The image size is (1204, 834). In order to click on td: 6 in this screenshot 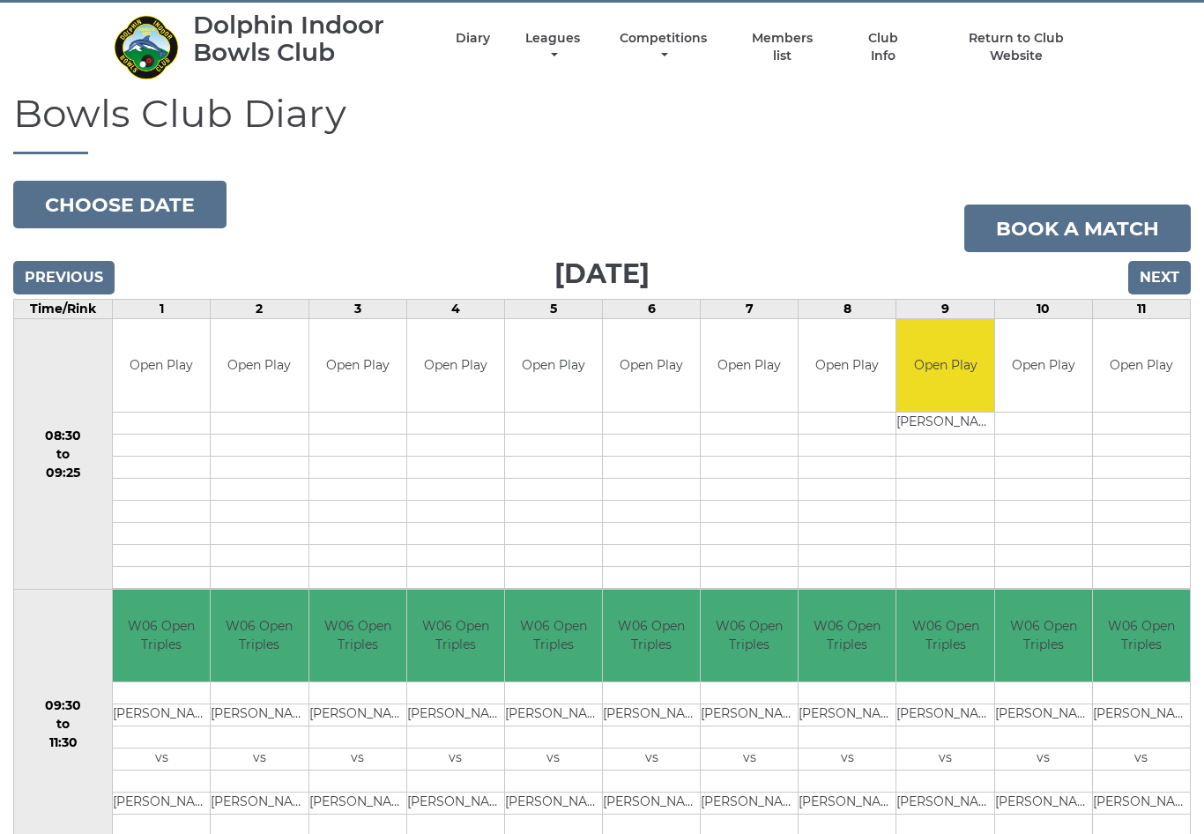, I will do `click(651, 310)`.